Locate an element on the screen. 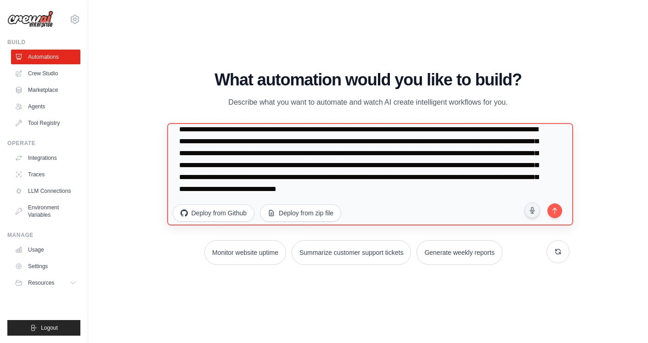 This screenshot has width=648, height=343. h1: What automation would you like to build? is located at coordinates (368, 80).